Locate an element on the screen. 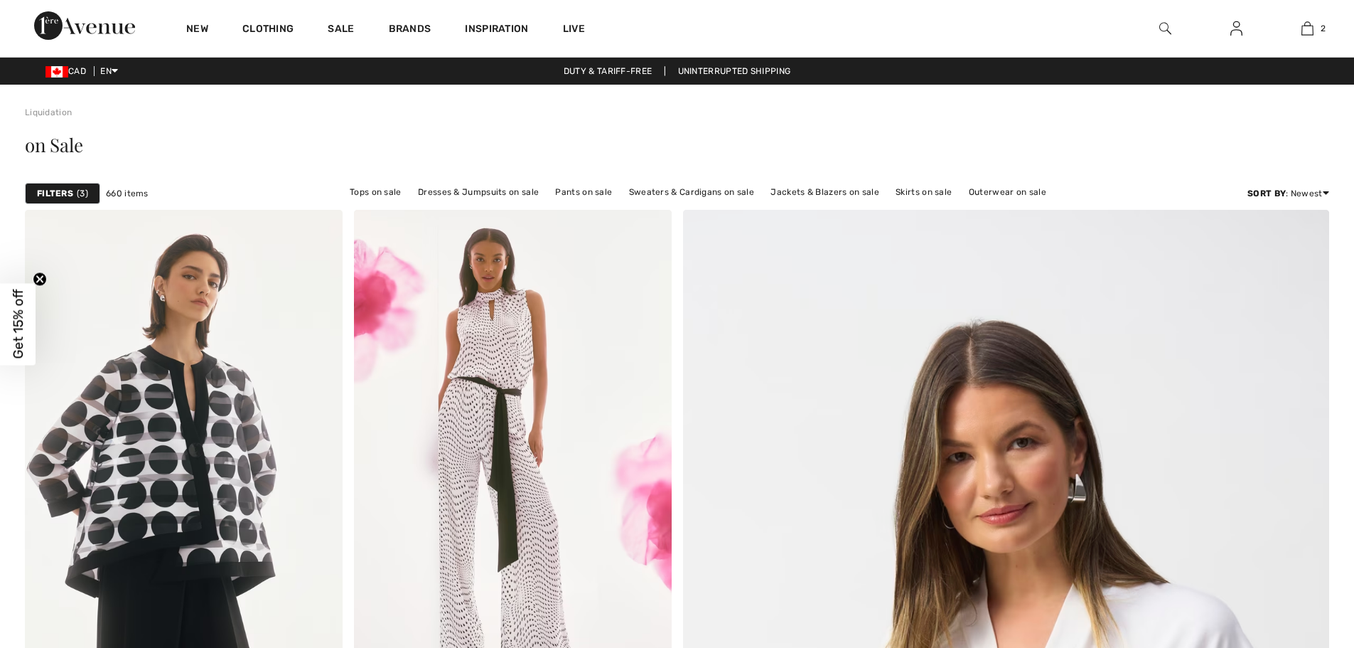 Image resolution: width=1354 pixels, height=648 pixels. strong: Sort By is located at coordinates (1267, 193).